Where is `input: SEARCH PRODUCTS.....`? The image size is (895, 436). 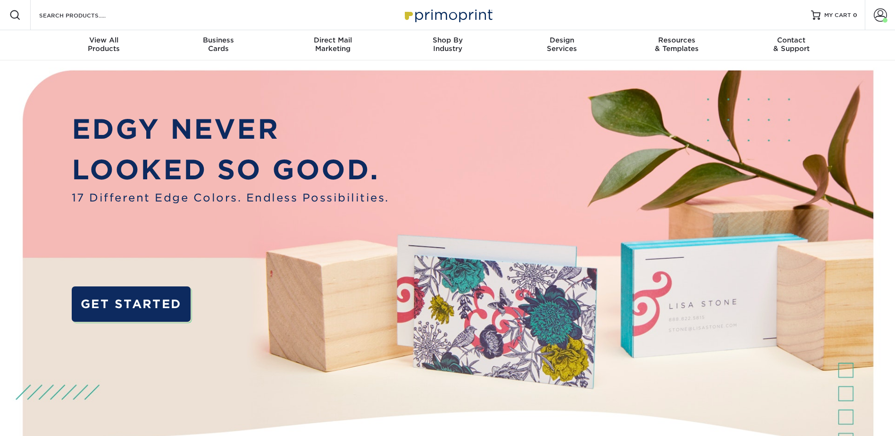 input: SEARCH PRODUCTS..... is located at coordinates (84, 15).